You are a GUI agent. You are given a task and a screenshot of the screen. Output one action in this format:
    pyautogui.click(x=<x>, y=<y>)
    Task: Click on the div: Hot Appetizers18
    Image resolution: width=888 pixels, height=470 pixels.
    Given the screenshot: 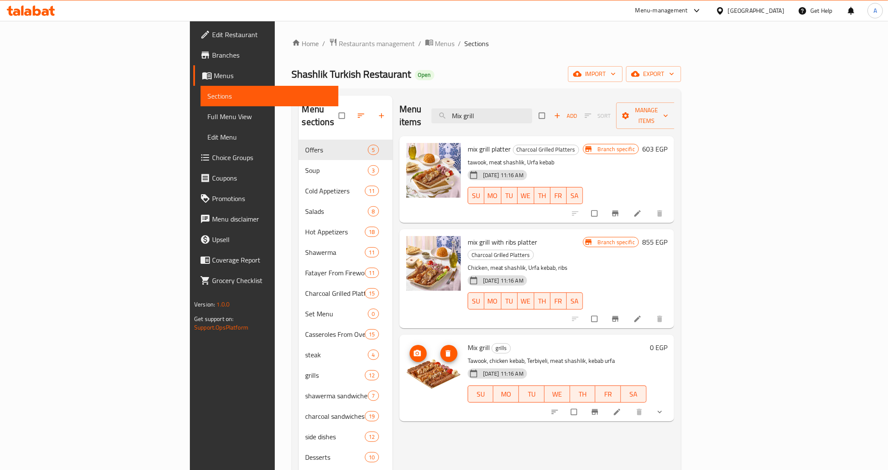 What is the action you would take?
    pyautogui.click(x=346, y=232)
    